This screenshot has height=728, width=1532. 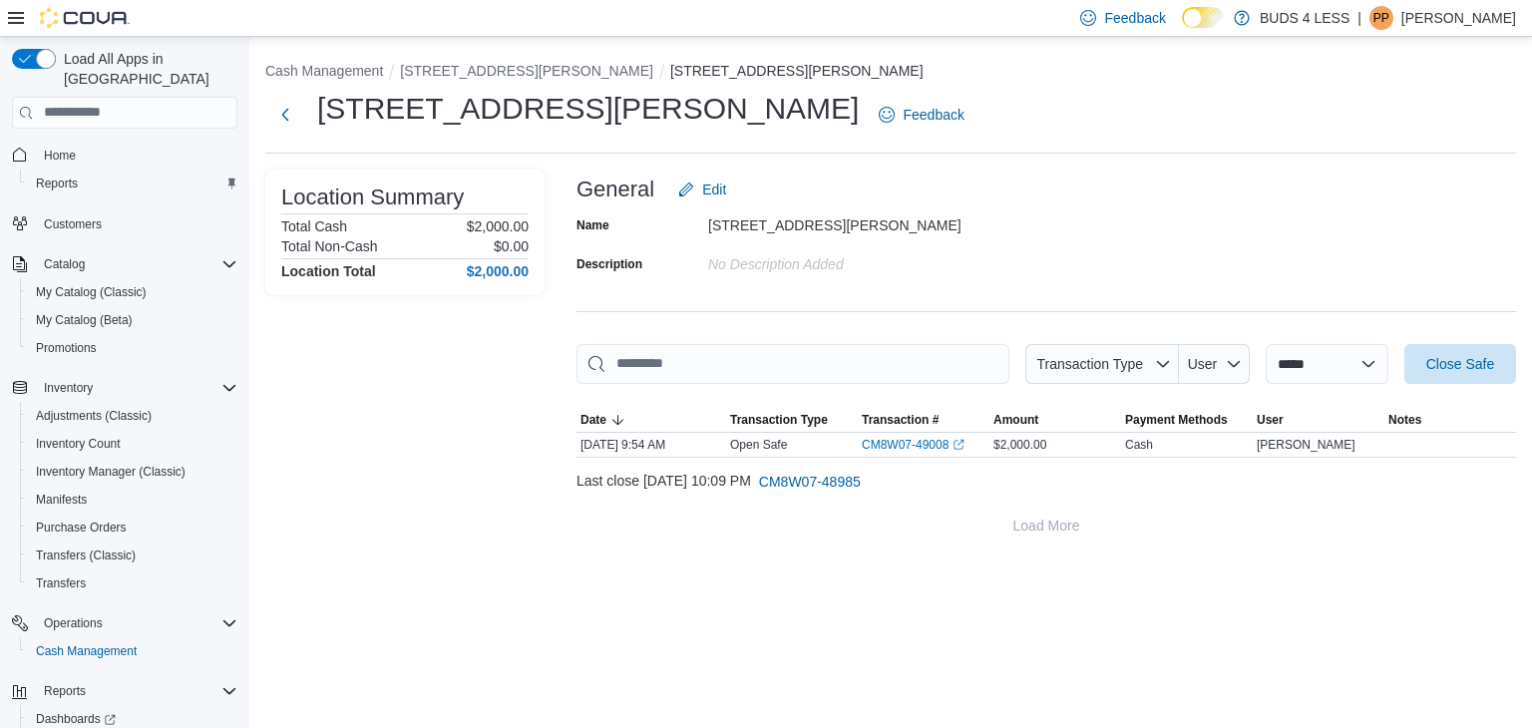 I want to click on h3: Location Summary, so click(x=372, y=197).